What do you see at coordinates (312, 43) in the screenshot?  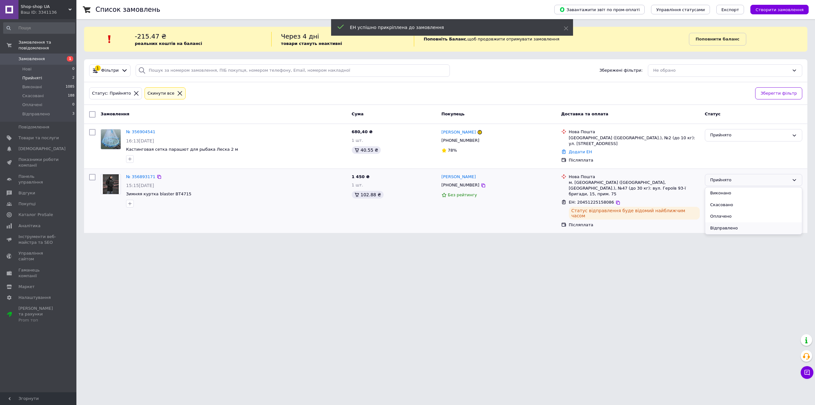 I see `b: товари стануть неактивні` at bounding box center [312, 43].